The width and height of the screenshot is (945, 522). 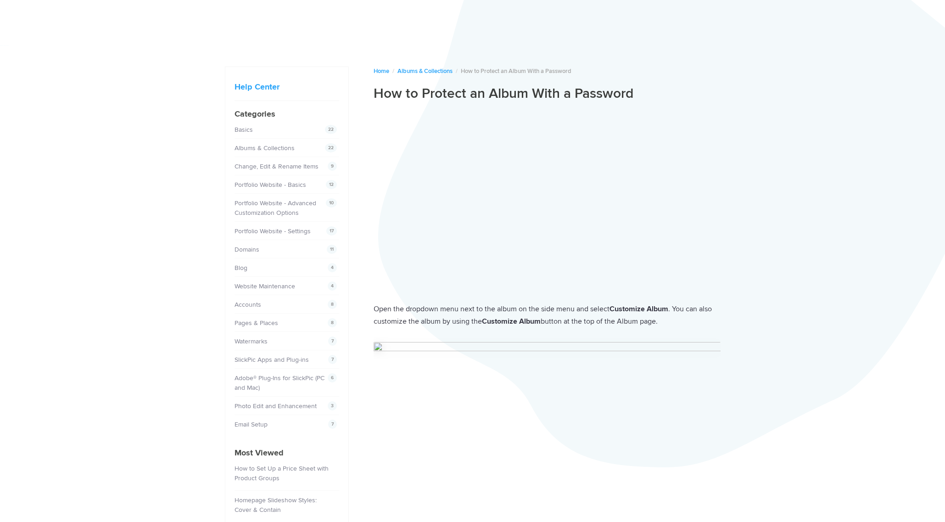 I want to click on a: Blog, so click(x=241, y=268).